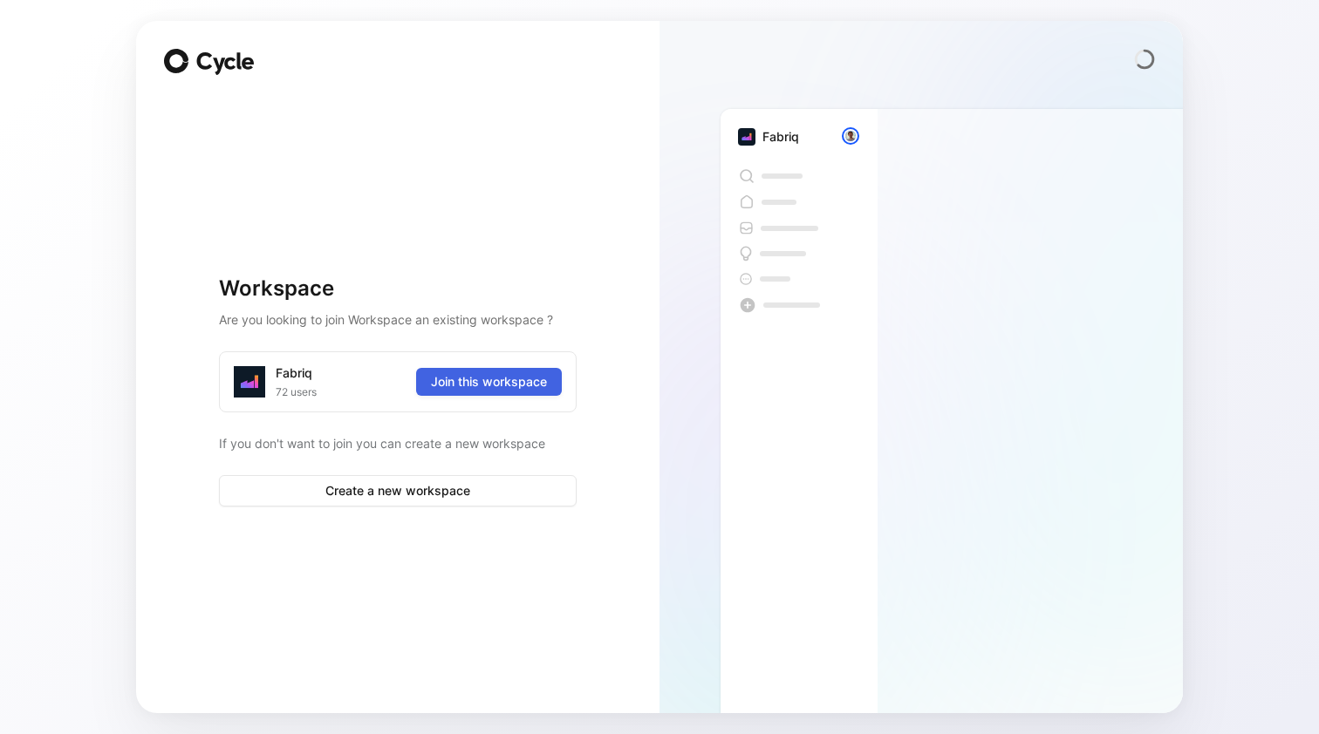 Image resolution: width=1319 pixels, height=734 pixels. What do you see at coordinates (398, 444) in the screenshot?
I see `p: If you don't want to join you can create a new workspace` at bounding box center [398, 444].